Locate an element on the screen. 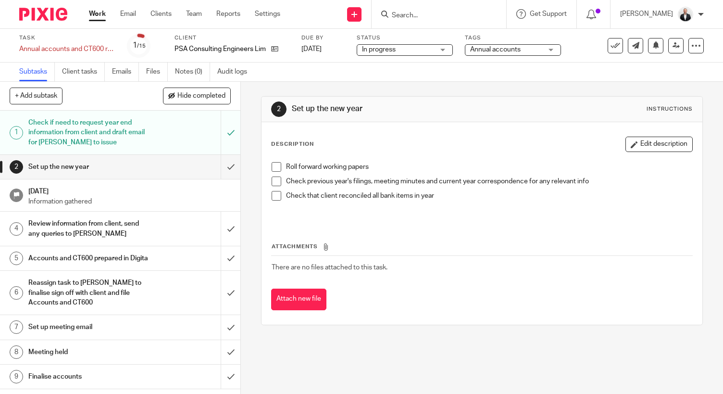 The image size is (723, 394). a: Client tasks is located at coordinates (83, 72).